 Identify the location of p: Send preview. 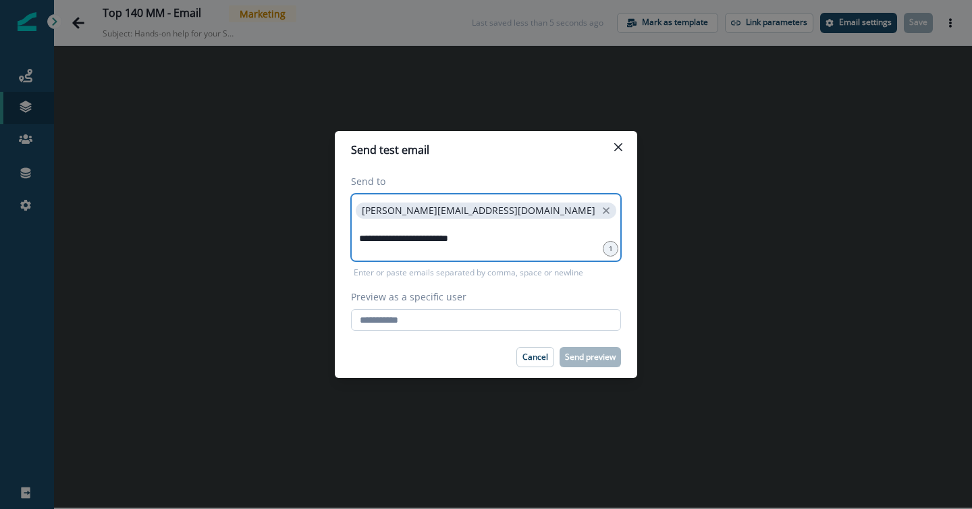
(590, 357).